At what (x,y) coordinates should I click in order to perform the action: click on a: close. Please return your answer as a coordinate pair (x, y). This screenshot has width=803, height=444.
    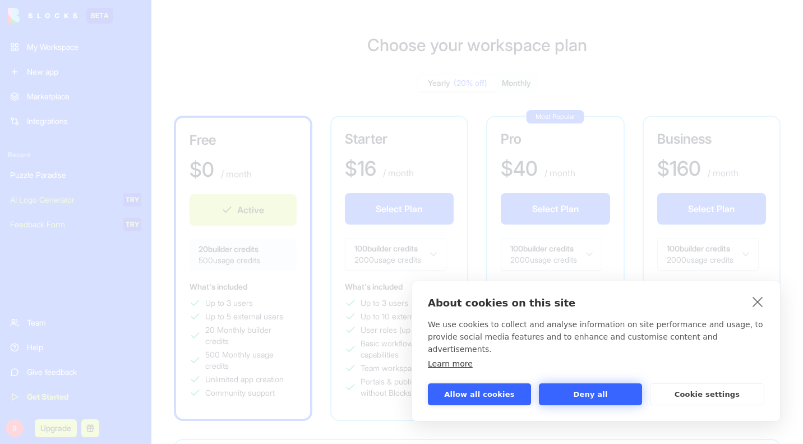
    Looking at the image, I should click on (758, 301).